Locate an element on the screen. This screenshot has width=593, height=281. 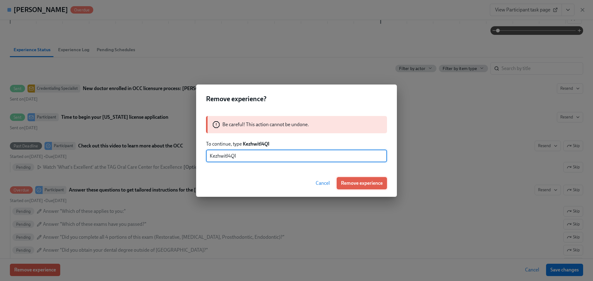
p: Be careful! This action cannot be undone. is located at coordinates (266, 125).